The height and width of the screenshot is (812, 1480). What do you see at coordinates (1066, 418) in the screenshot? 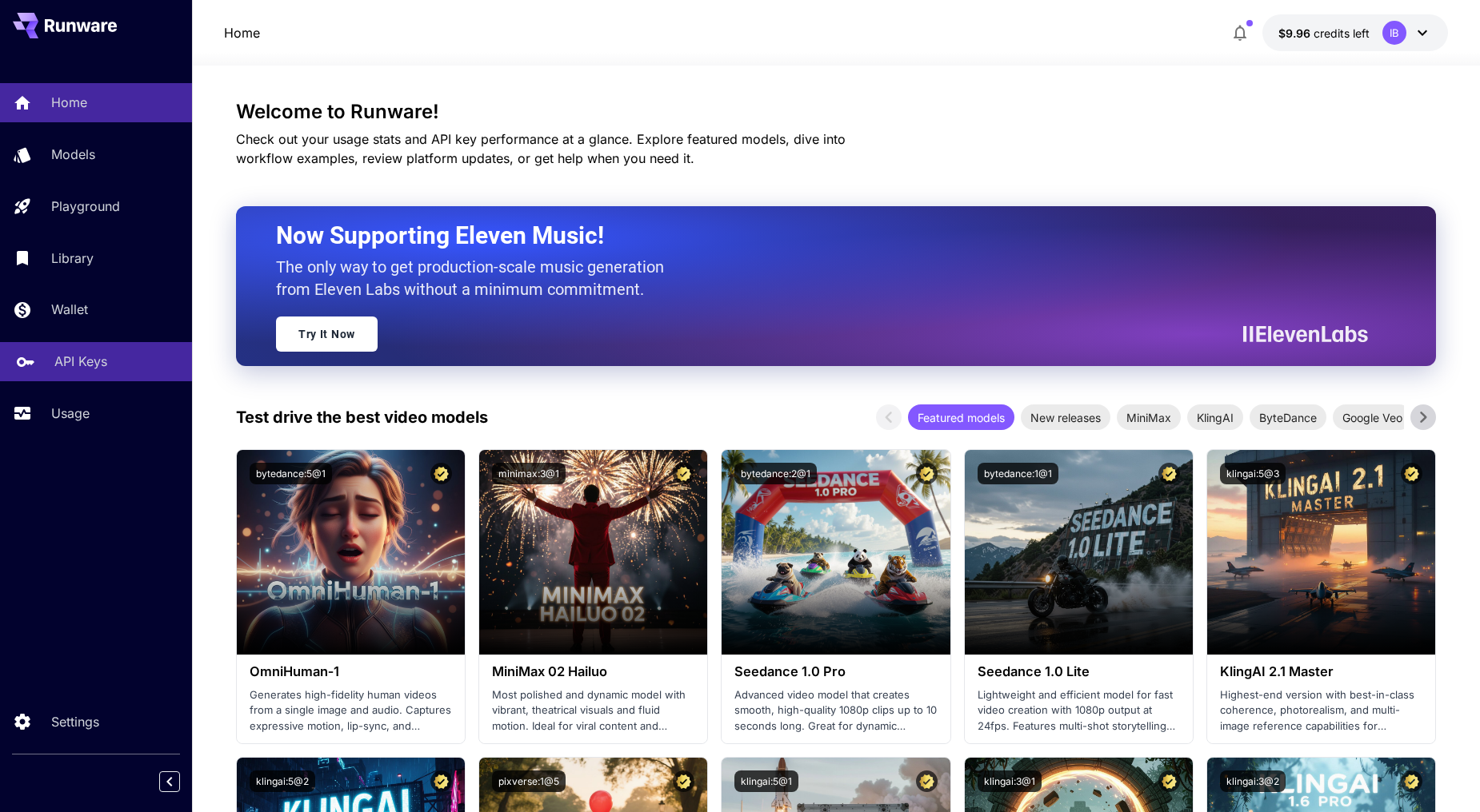
I see `div: New releases` at bounding box center [1066, 418].